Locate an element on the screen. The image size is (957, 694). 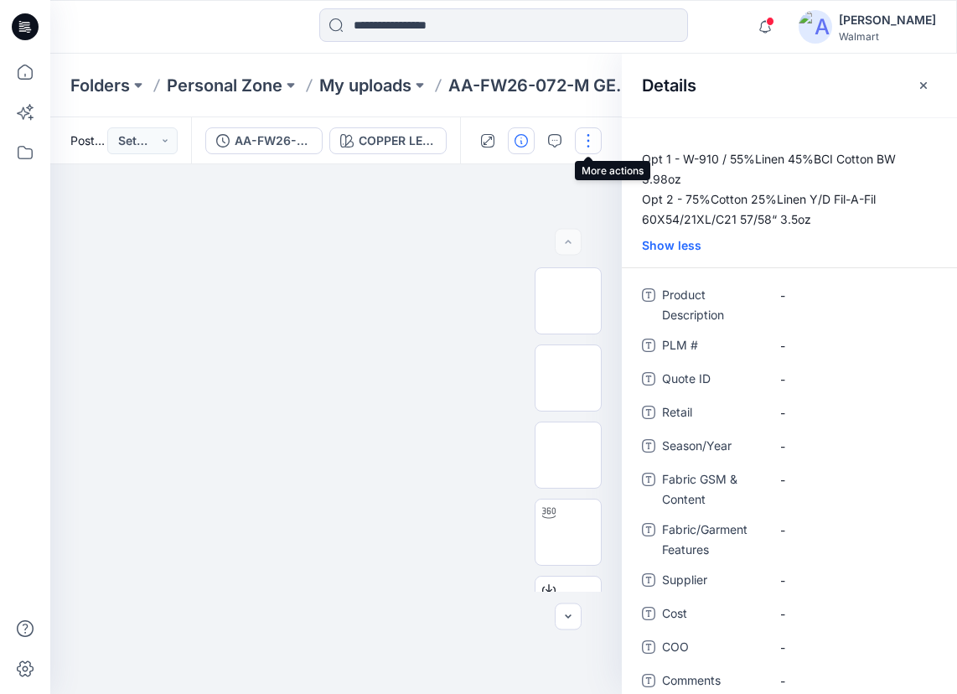
span: Fabric/Garment Features is located at coordinates (712, 540).